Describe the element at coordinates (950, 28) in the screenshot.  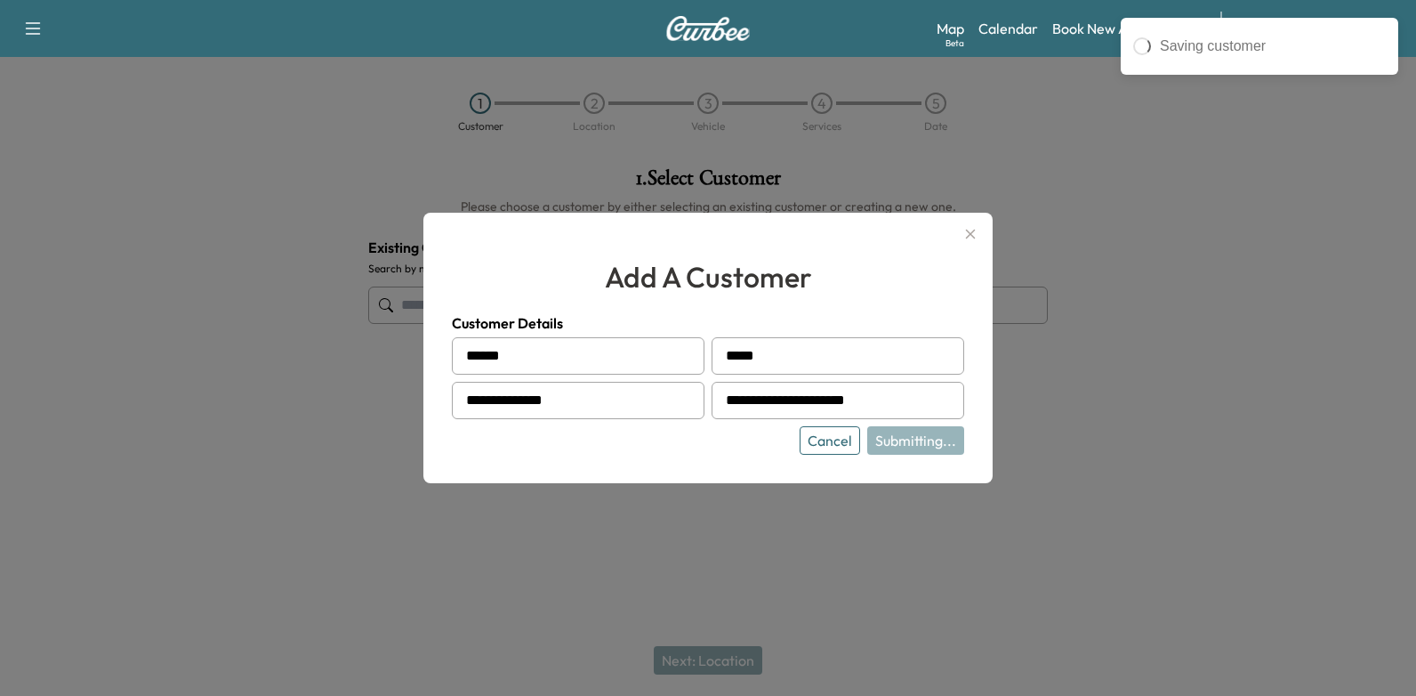
I see `a: MapBeta` at that location.